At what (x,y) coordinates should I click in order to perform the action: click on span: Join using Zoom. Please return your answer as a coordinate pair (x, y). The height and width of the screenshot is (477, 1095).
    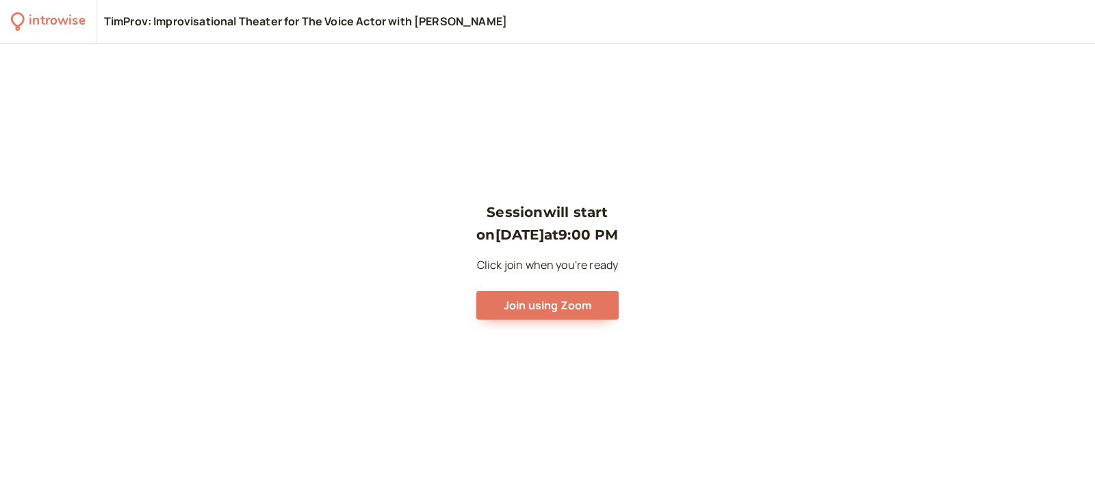
    Looking at the image, I should click on (548, 305).